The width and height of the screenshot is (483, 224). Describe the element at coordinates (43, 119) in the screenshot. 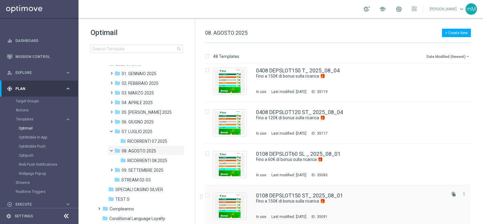

I see `button: Templates keyboard_arrow_right` at that location.